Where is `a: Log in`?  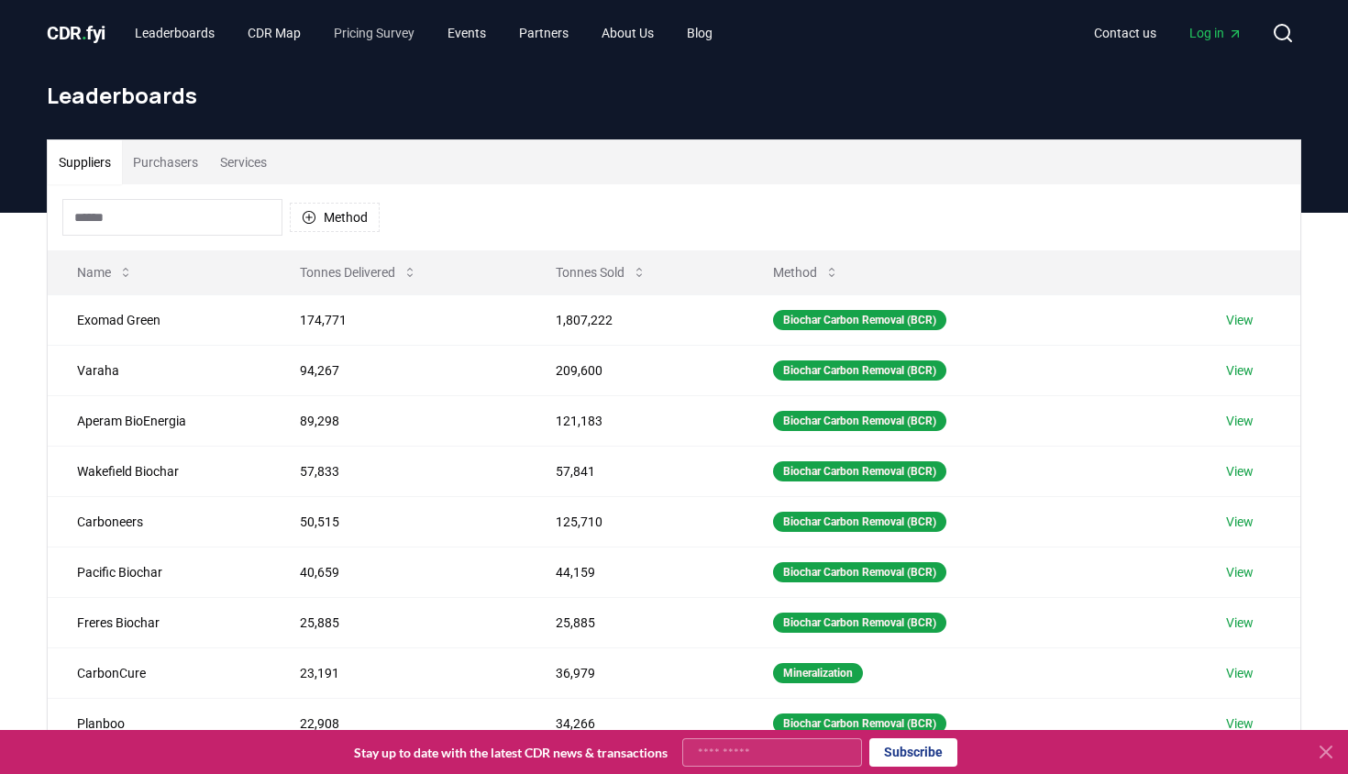 a: Log in is located at coordinates (1216, 33).